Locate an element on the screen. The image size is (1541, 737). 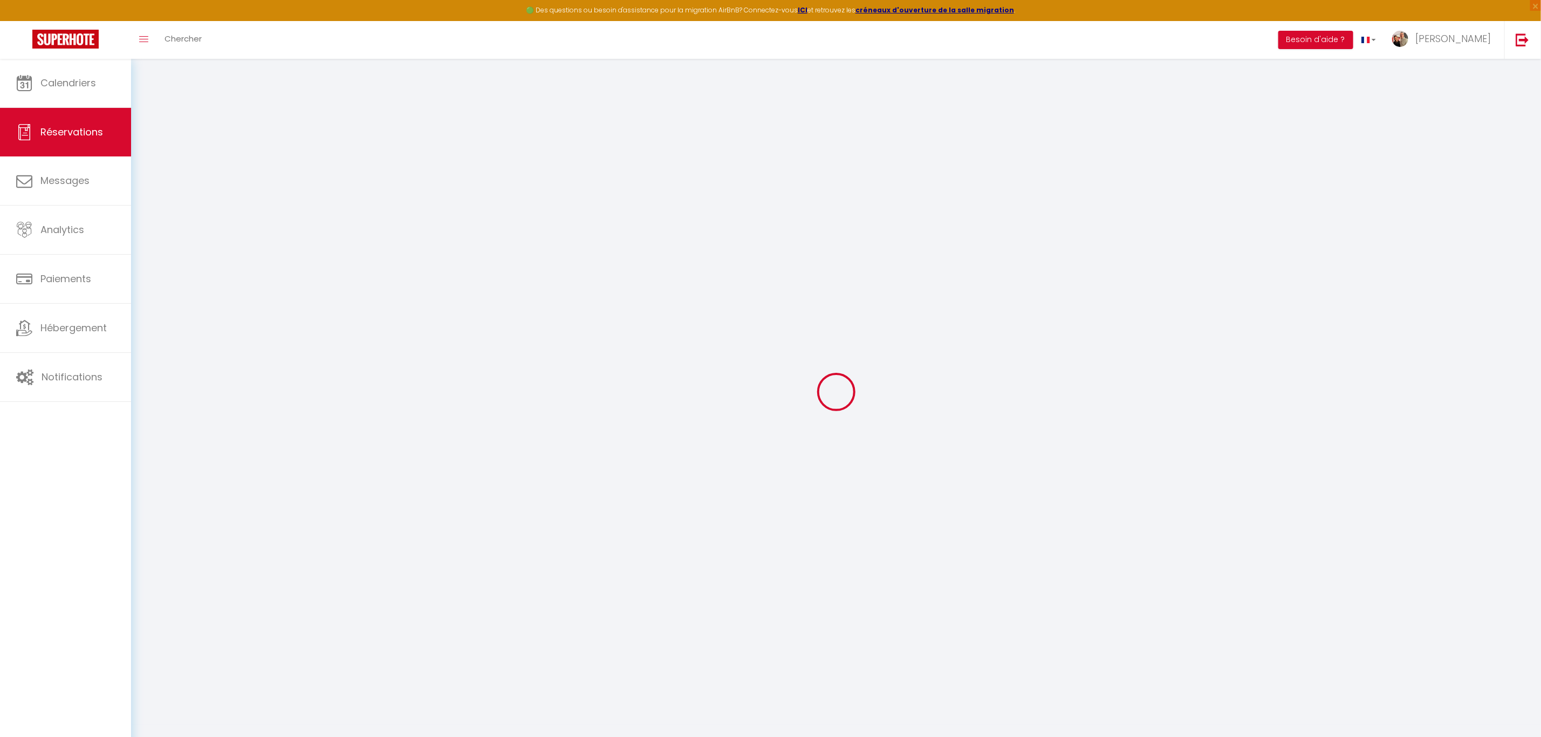
span: Réservations is located at coordinates (72, 132).